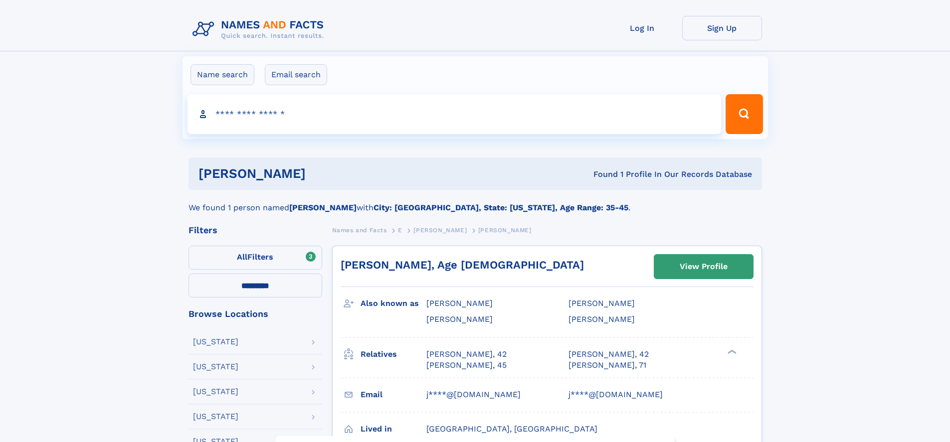 This screenshot has height=442, width=950. I want to click on h3: Relatives, so click(393, 355).